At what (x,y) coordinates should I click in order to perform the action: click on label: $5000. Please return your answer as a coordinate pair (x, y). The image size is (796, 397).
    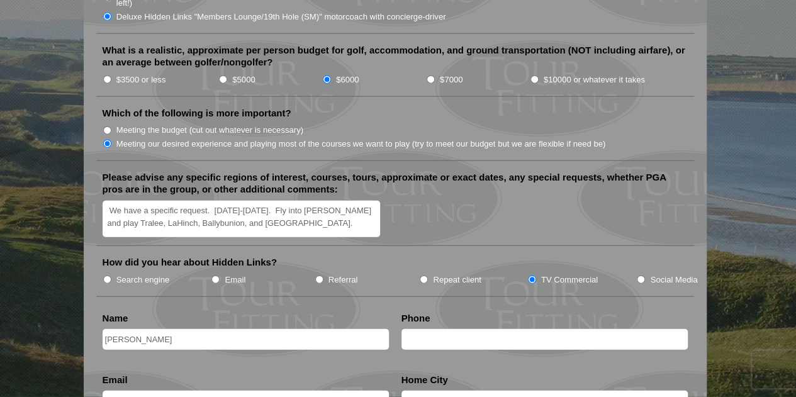
    Looking at the image, I should click on (243, 80).